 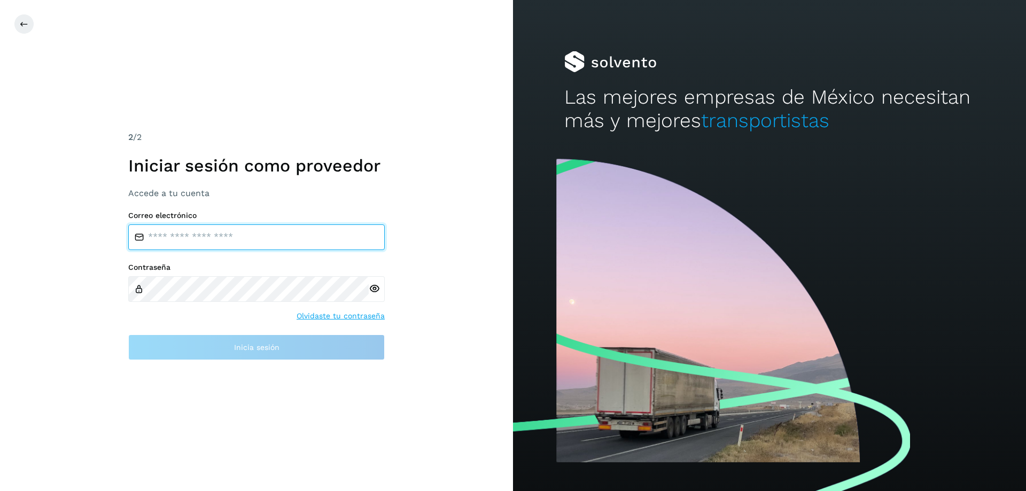 What do you see at coordinates (257, 137) in the screenshot?
I see `div: /2` at bounding box center [257, 137].